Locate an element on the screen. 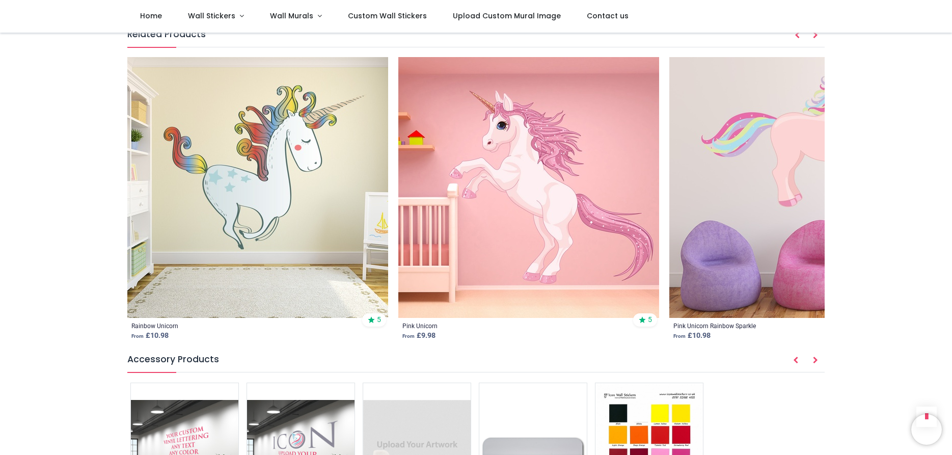  img: Pink Unicorn Wall Sticker is located at coordinates (529, 187).